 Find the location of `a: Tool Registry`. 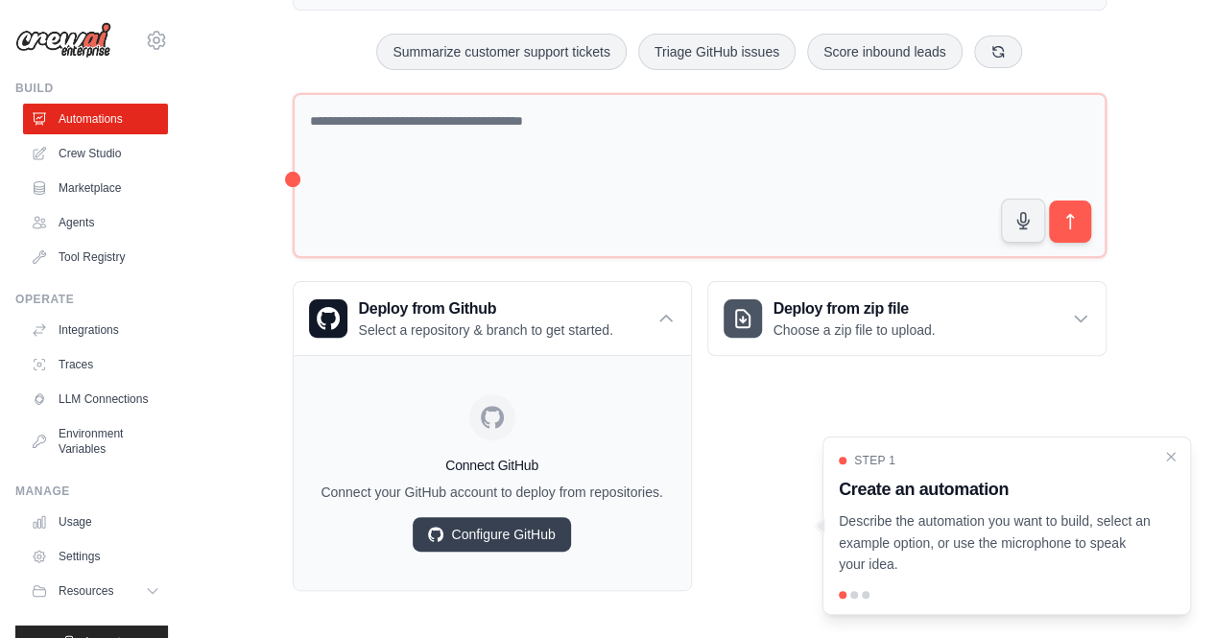

a: Tool Registry is located at coordinates (95, 257).